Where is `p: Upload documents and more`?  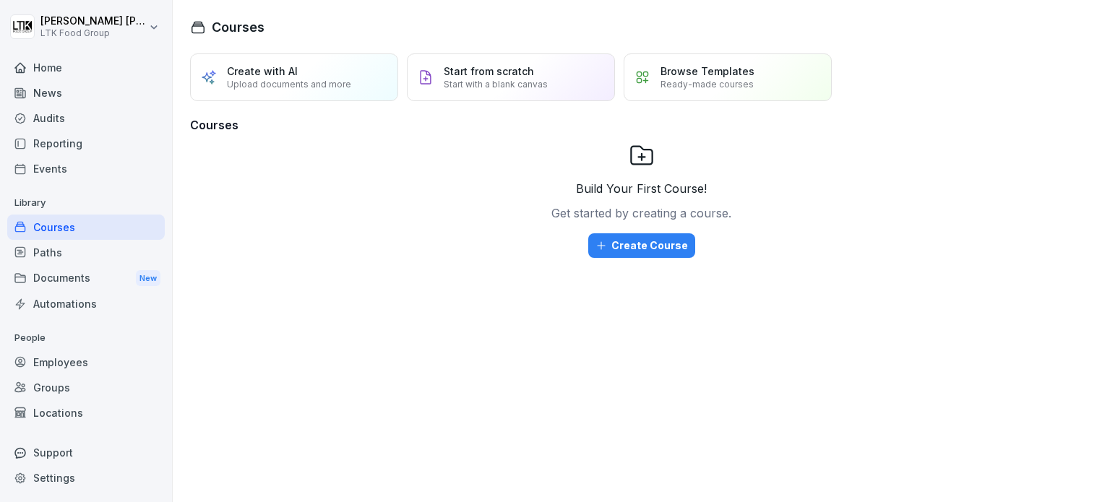 p: Upload documents and more is located at coordinates (289, 84).